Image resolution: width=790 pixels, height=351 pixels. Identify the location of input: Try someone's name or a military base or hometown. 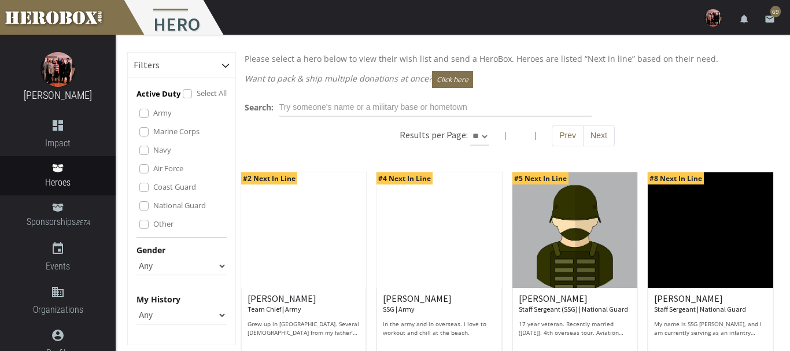
(435, 108).